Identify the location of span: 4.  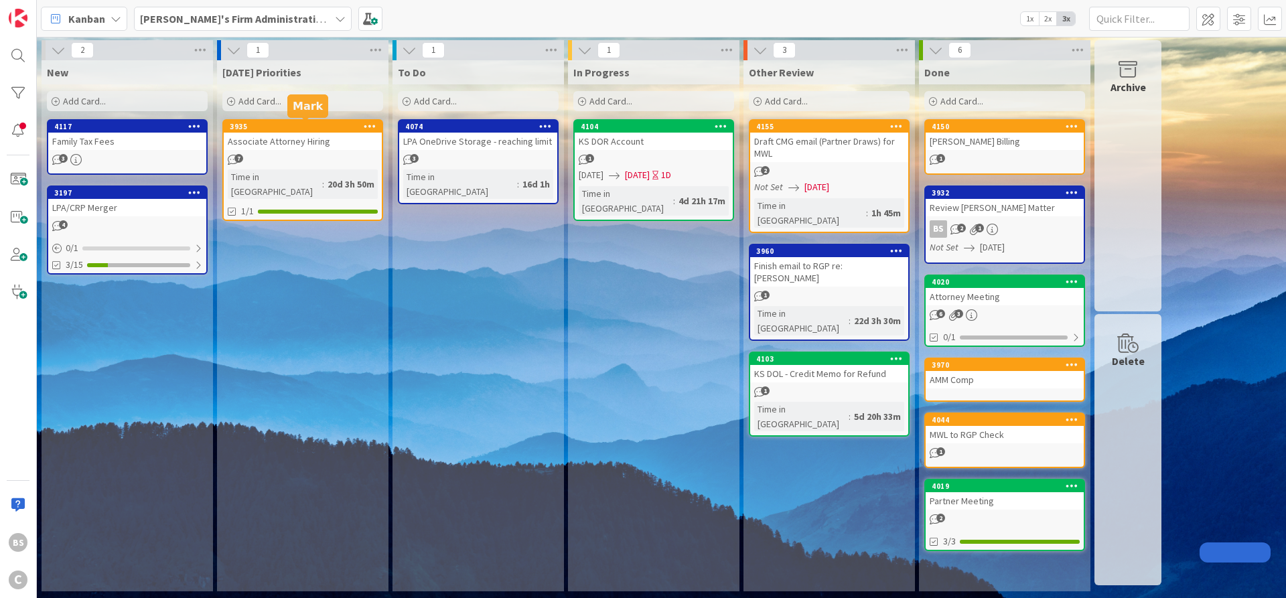
(63, 224).